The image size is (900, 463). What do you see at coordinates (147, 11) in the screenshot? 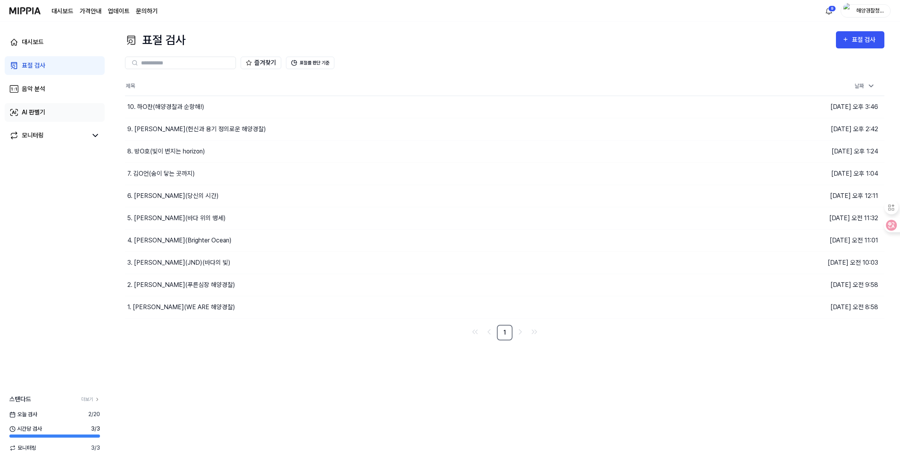
I see `a: 문의하기` at bounding box center [147, 11].